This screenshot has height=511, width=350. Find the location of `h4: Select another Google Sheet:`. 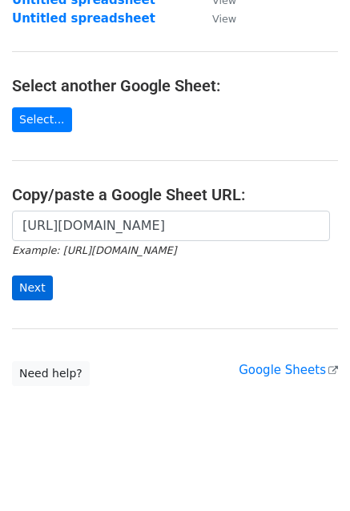

h4: Select another Google Sheet: is located at coordinates (175, 86).